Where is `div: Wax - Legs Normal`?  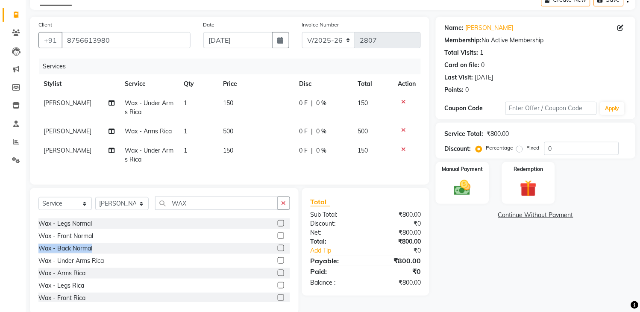 div: Wax - Legs Normal is located at coordinates (65, 224).